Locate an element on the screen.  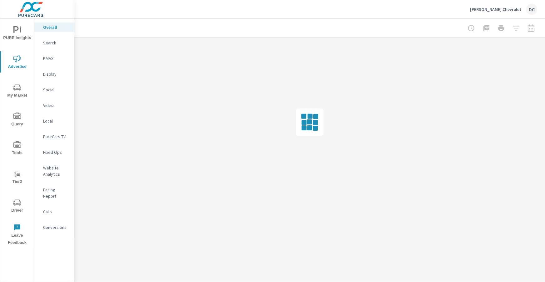
p: Local is located at coordinates (56, 121).